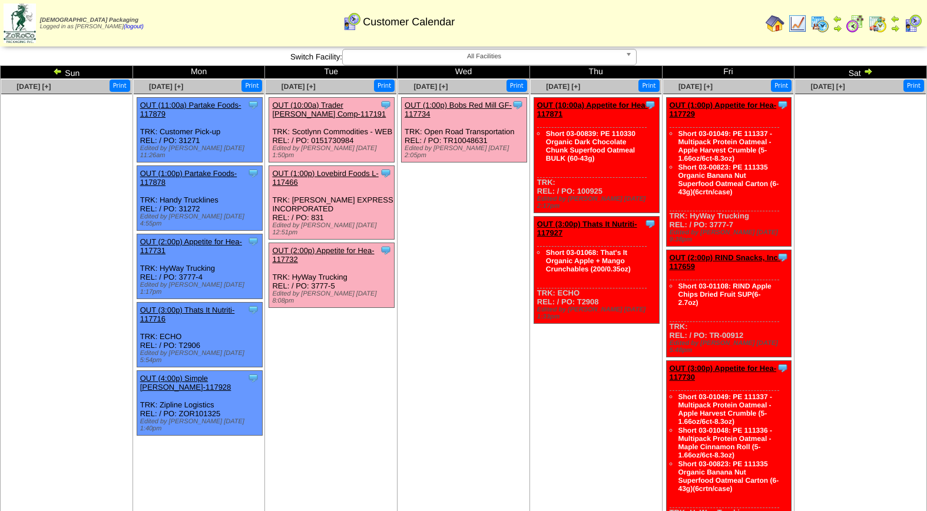  Describe the element at coordinates (199, 199) in the screenshot. I see `div: TRK: Handy Trucklines REL: / PO: 31272` at that location.